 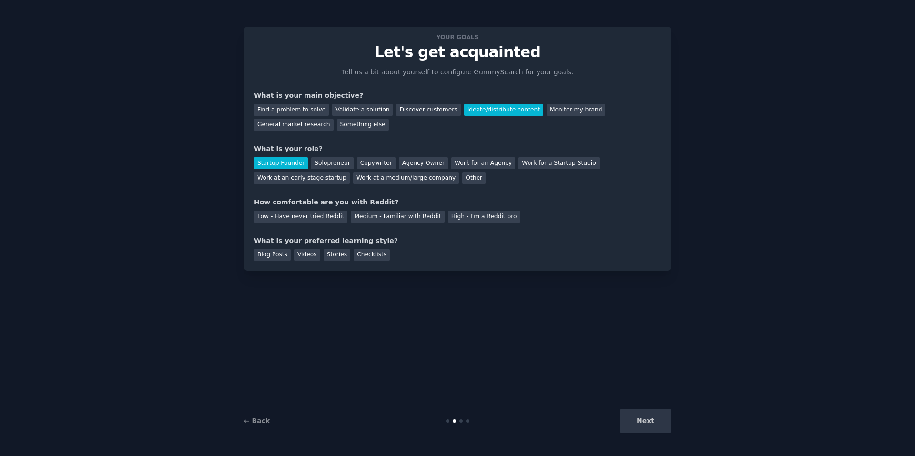 What do you see at coordinates (406, 178) in the screenshot?
I see `div: Work at a medium/large company` at bounding box center [406, 178].